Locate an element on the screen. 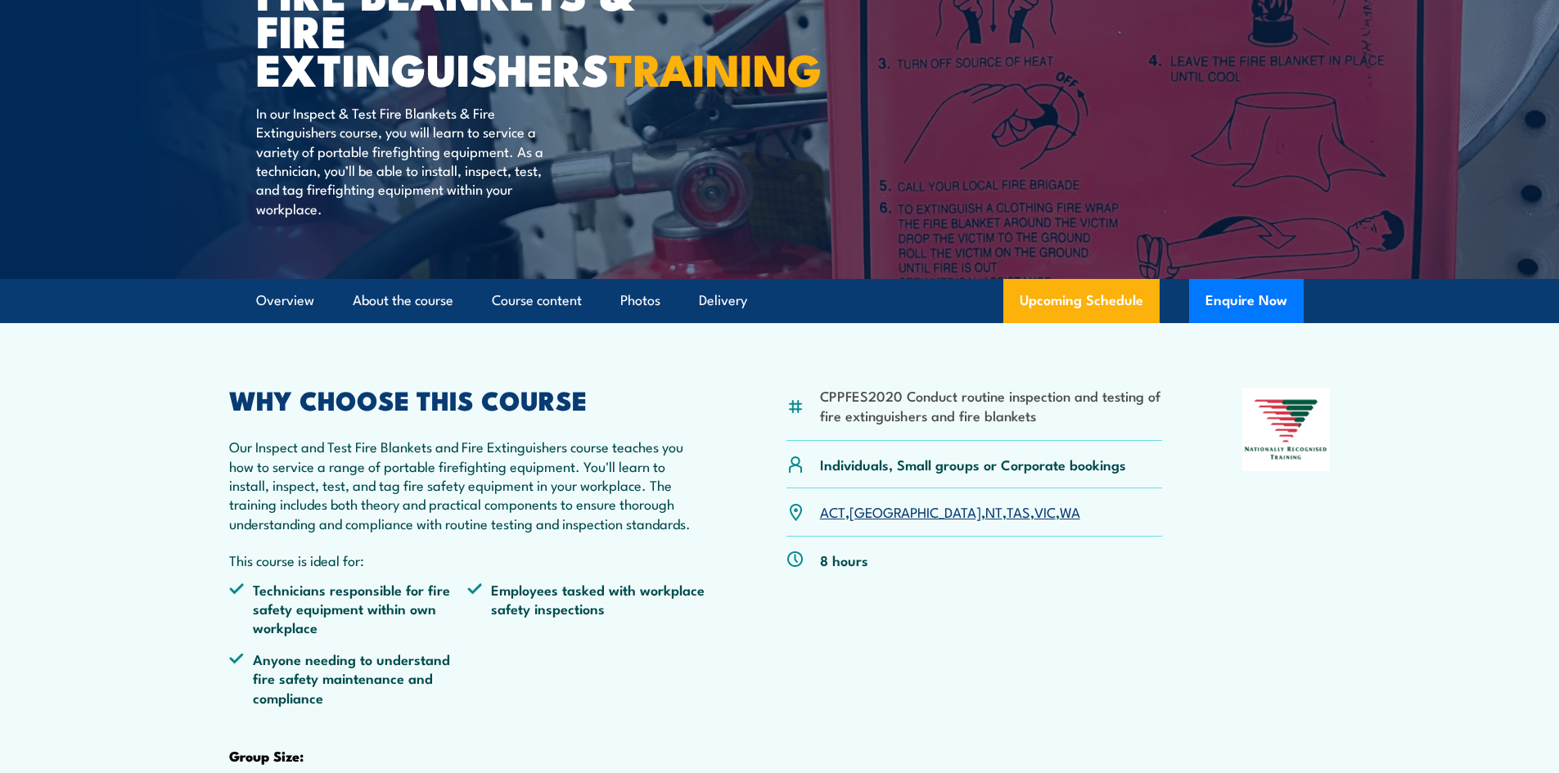  li: CPPFES2020 Conduct routine inspection and testing of fire extinguishers and fire blankets is located at coordinates (991, 405).